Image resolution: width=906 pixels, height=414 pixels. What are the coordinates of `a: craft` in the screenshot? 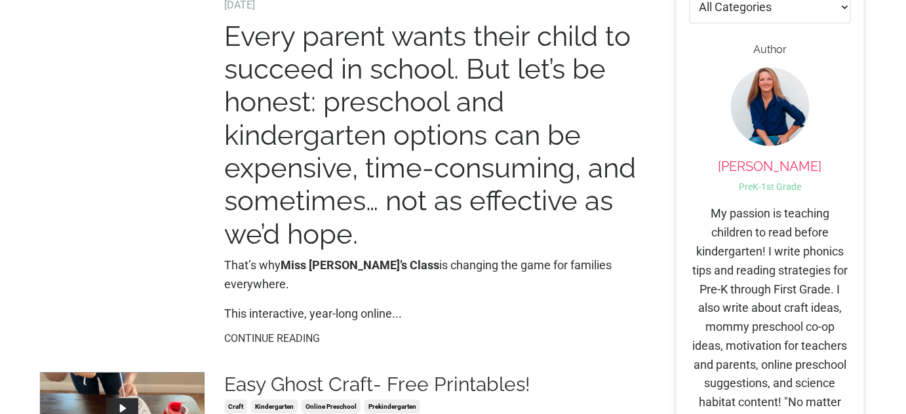 It's located at (235, 407).